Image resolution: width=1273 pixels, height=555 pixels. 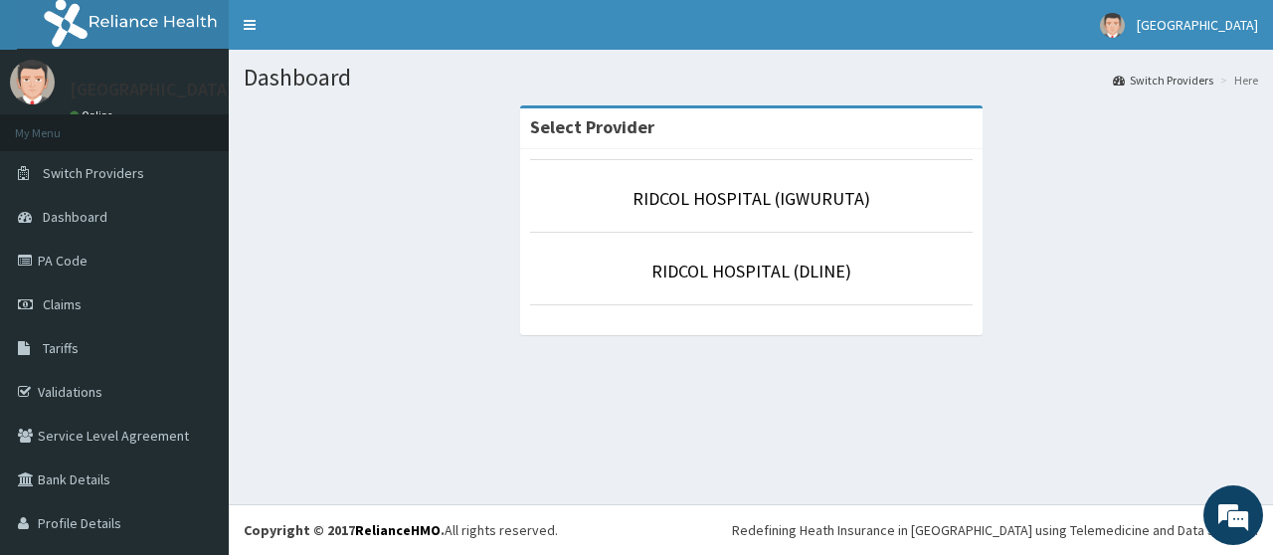 I want to click on span: Switch Providers, so click(x=93, y=173).